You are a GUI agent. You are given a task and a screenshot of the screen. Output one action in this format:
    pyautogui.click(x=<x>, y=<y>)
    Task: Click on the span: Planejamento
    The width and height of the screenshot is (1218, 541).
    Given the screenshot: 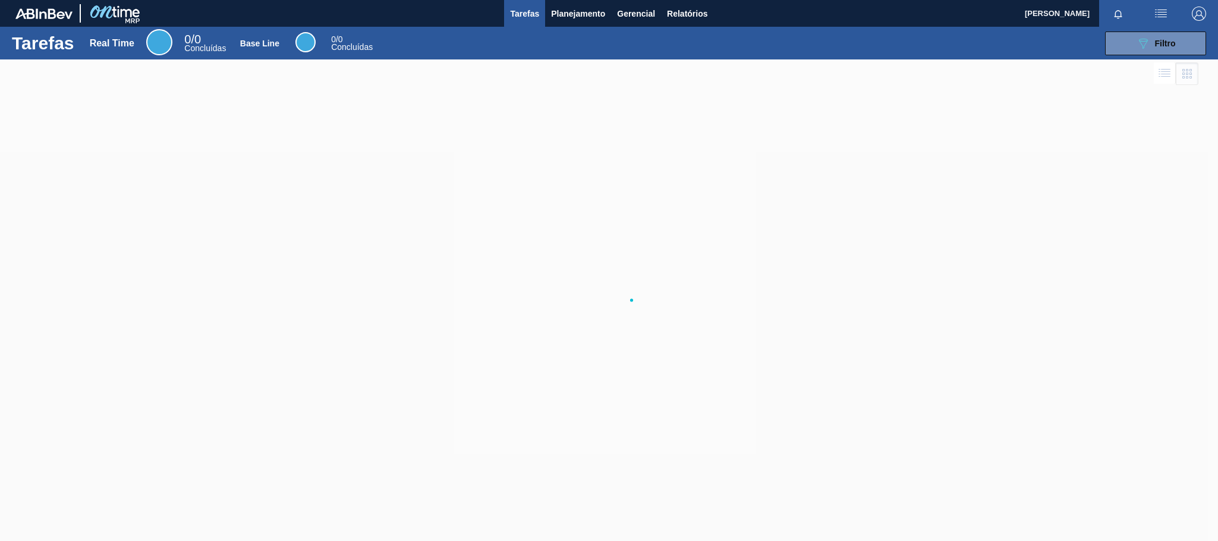 What is the action you would take?
    pyautogui.click(x=578, y=14)
    